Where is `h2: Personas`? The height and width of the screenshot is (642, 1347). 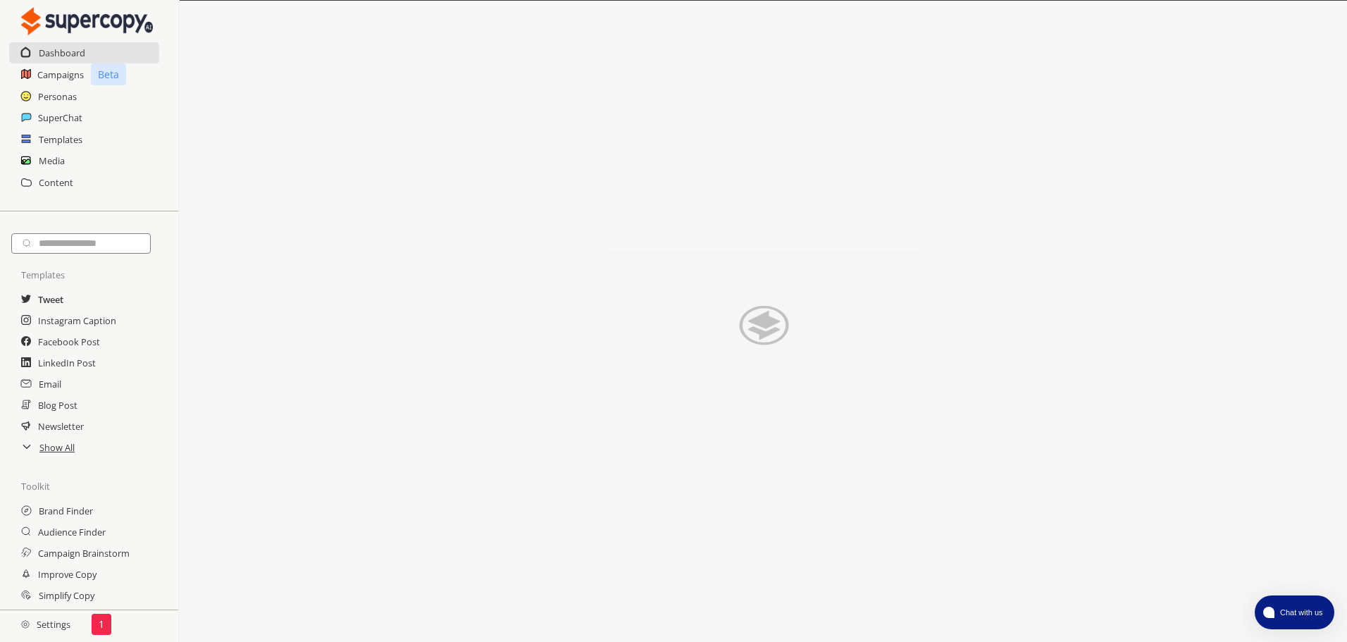
h2: Personas is located at coordinates (57, 97).